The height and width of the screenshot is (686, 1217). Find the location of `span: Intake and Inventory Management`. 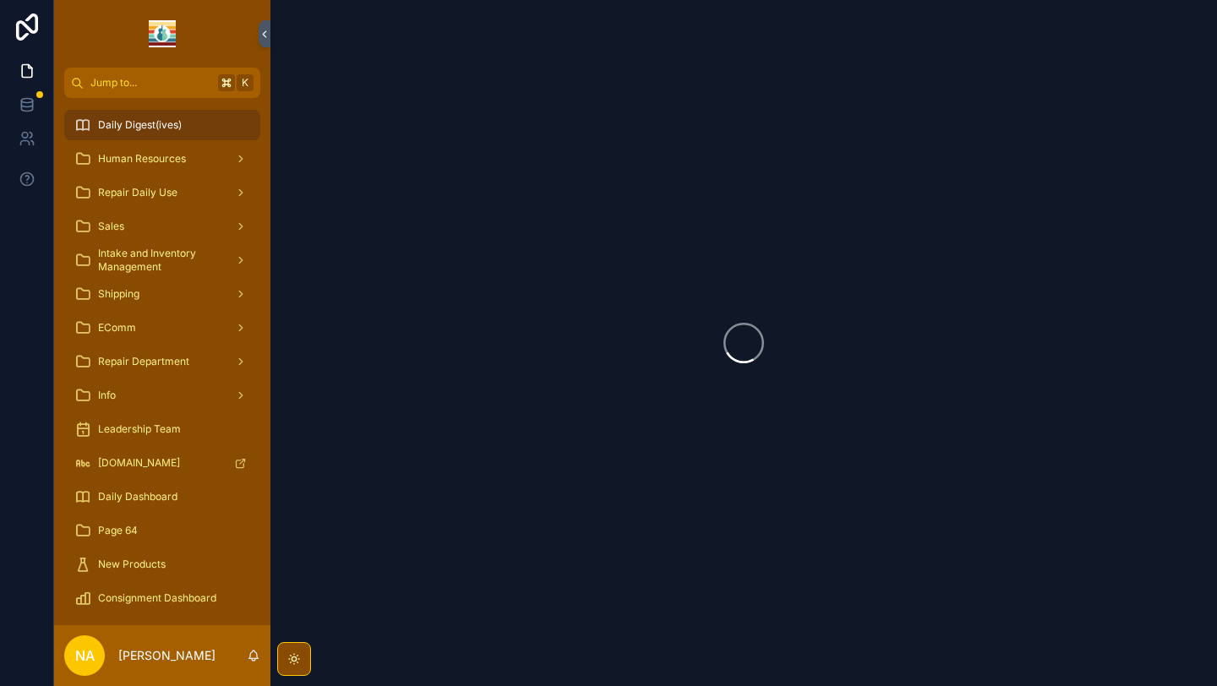

span: Intake and Inventory Management is located at coordinates (160, 260).